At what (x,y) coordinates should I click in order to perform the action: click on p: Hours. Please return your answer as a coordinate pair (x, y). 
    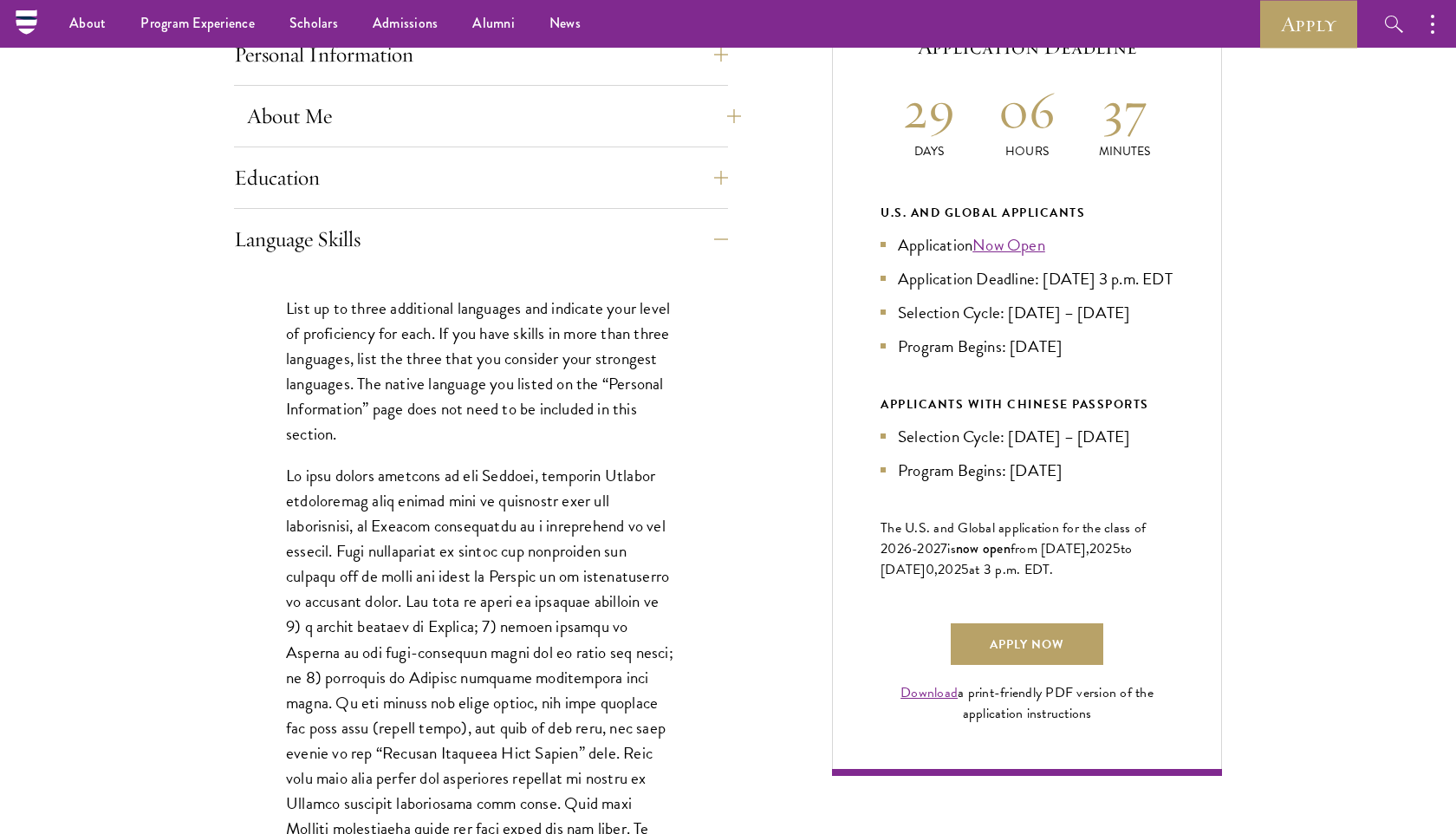
    Looking at the image, I should click on (1027, 151).